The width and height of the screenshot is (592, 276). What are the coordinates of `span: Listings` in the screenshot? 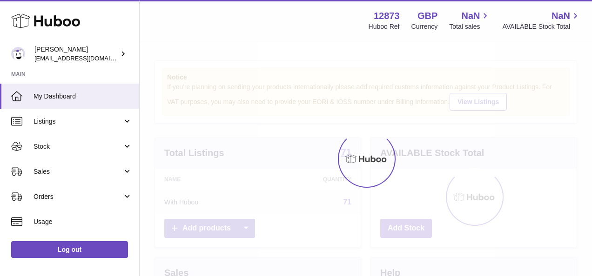 It's located at (78, 121).